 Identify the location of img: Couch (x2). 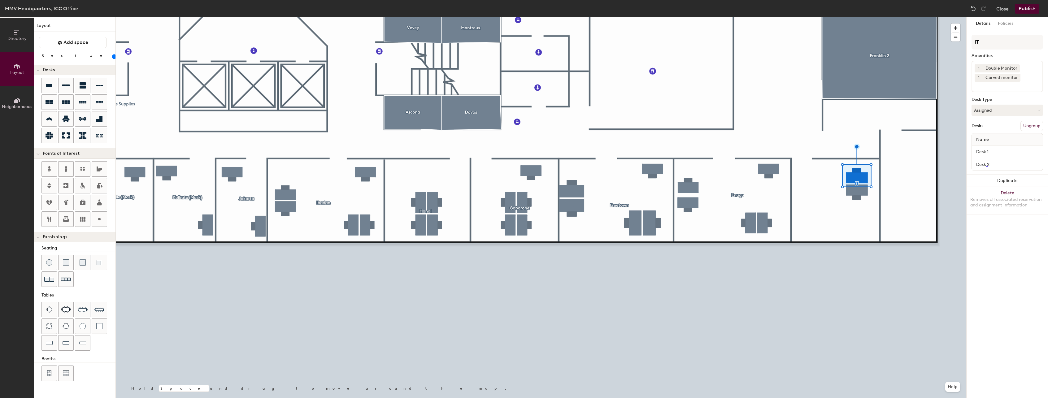
(49, 279).